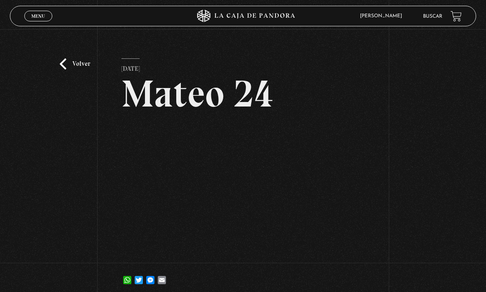 Image resolution: width=486 pixels, height=292 pixels. What do you see at coordinates (162, 276) in the screenshot?
I see `a: Email` at bounding box center [162, 276].